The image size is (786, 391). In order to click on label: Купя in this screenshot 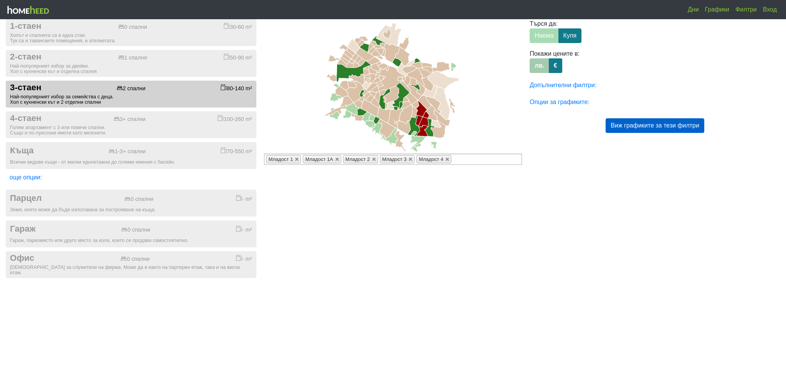, I will do `click(570, 36)`.